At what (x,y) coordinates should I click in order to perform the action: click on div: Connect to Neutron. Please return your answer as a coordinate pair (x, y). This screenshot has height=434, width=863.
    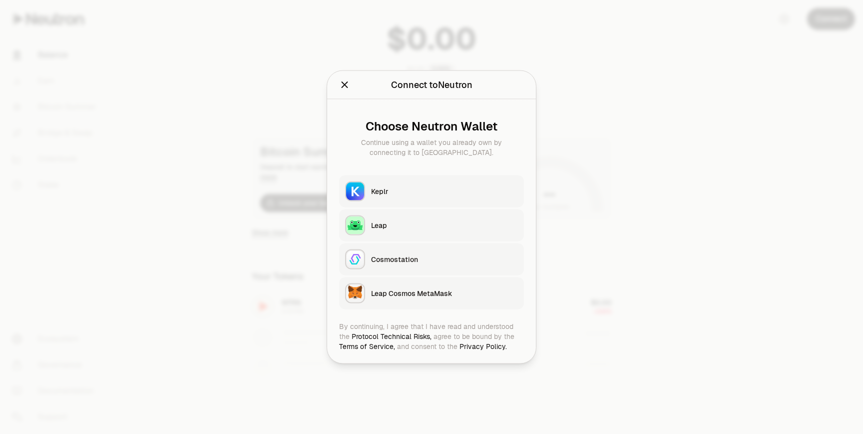
    Looking at the image, I should click on (432, 85).